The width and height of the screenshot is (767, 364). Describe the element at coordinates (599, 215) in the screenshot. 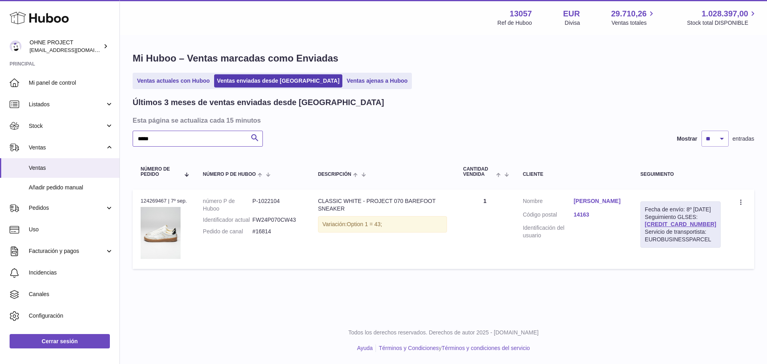

I see `a: 14163` at that location.